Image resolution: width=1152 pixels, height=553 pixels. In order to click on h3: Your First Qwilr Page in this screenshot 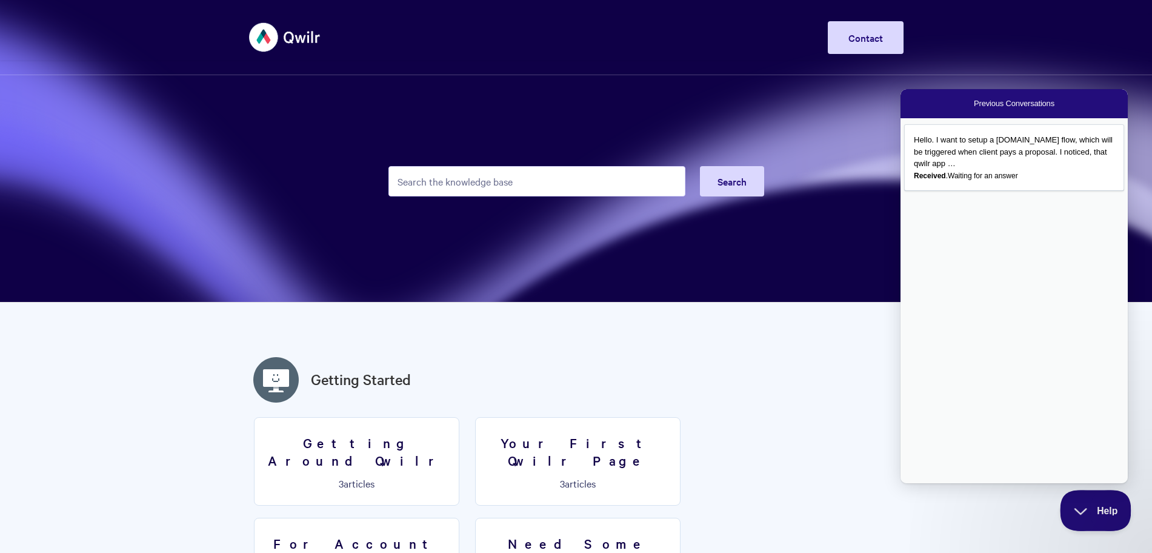, I will do `click(577, 451)`.